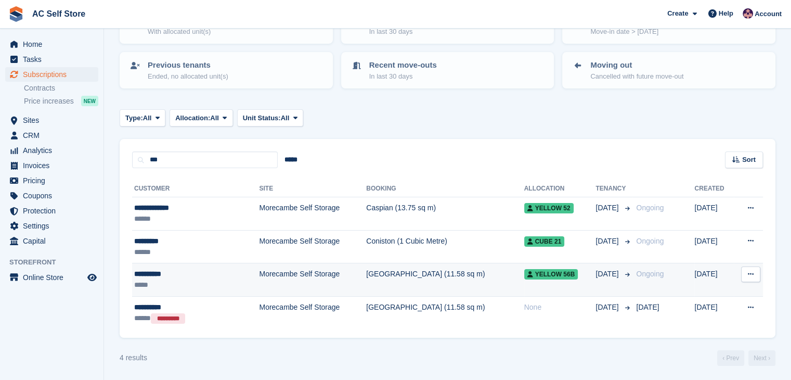  What do you see at coordinates (143, 118) in the screenshot?
I see `button: Type: All` at bounding box center [143, 118].